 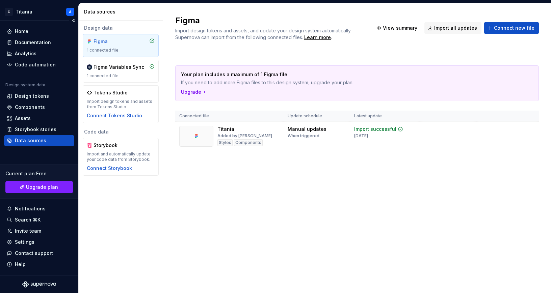 What do you see at coordinates (39, 54) in the screenshot?
I see `a: Analytics` at bounding box center [39, 54].